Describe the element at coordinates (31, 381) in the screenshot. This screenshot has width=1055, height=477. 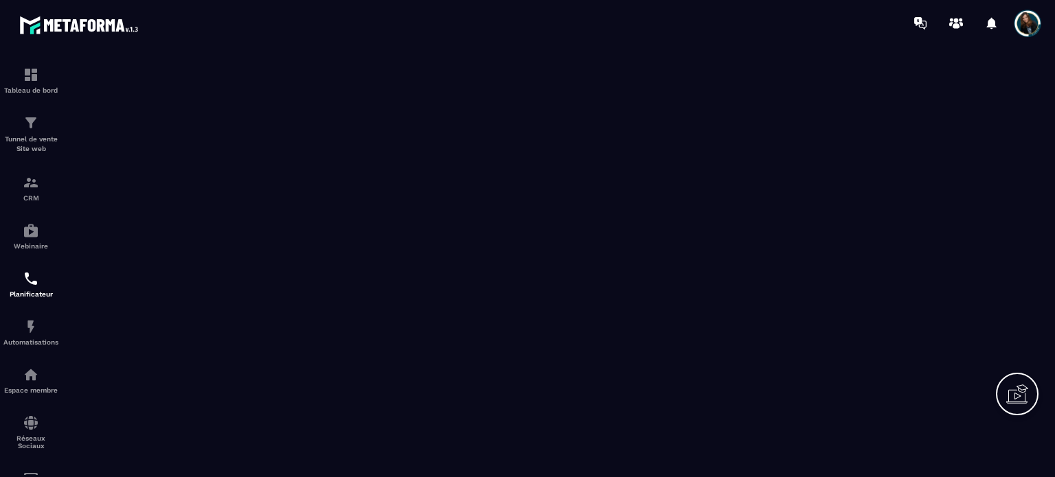
I see `a: automationsautomationsEspace membre` at that location.